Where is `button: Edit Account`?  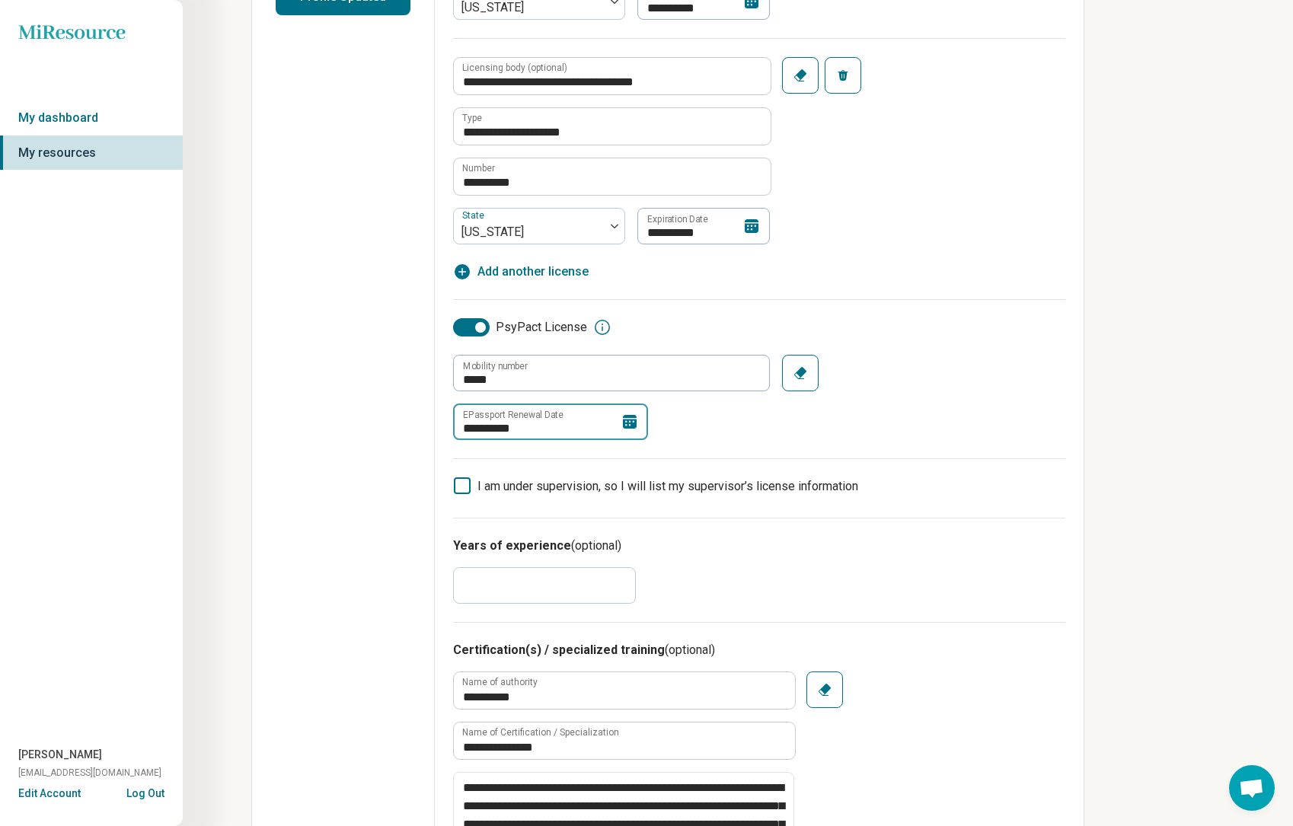 button: Edit Account is located at coordinates (50, 794).